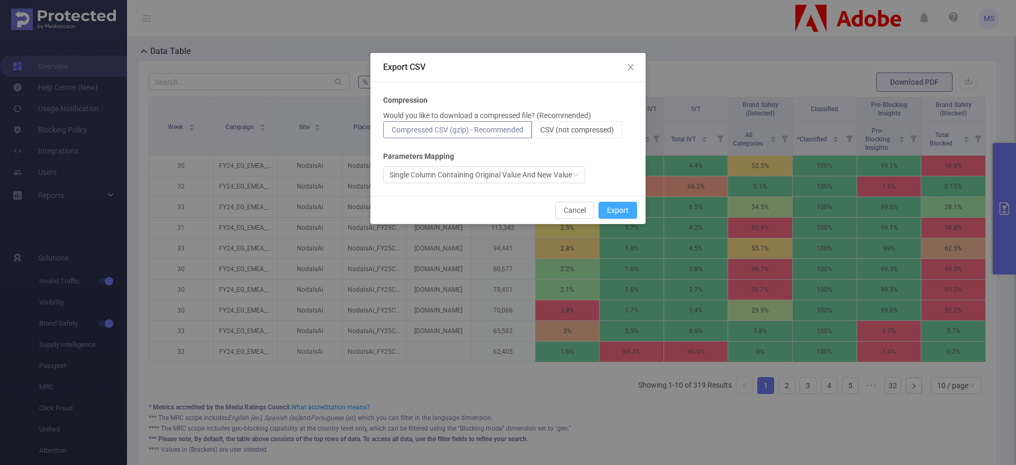 The height and width of the screenshot is (465, 1016). I want to click on div: Export CSV, so click(508, 67).